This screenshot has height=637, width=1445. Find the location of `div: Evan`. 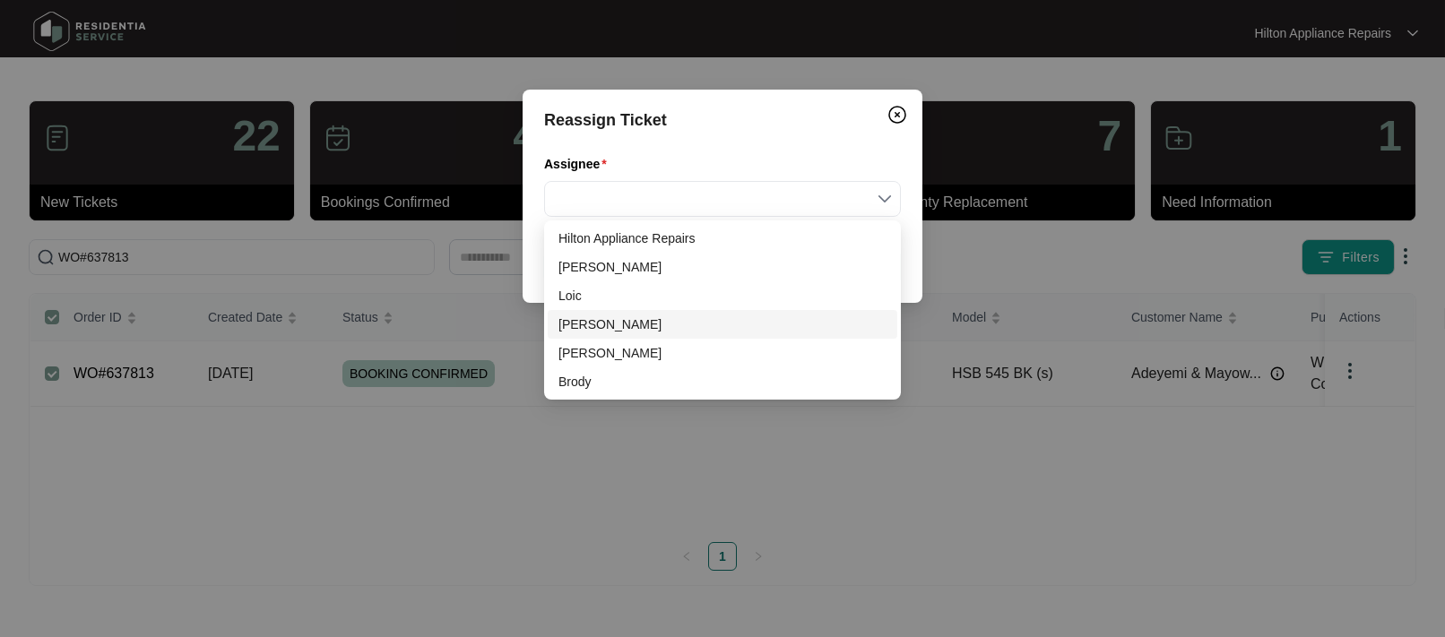

div: Evan is located at coordinates (722, 353).